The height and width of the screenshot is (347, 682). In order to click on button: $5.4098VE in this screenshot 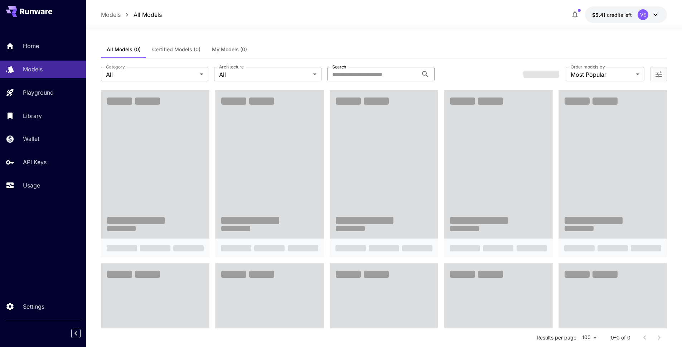, I will do `click(626, 15)`.